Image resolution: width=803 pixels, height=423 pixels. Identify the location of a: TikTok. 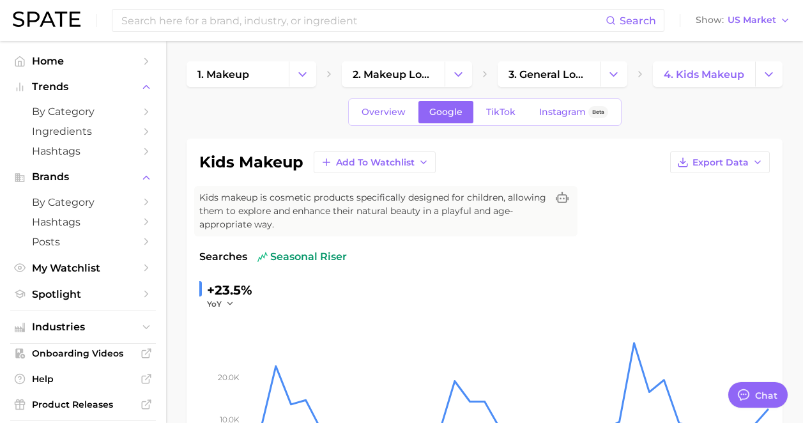
(501, 112).